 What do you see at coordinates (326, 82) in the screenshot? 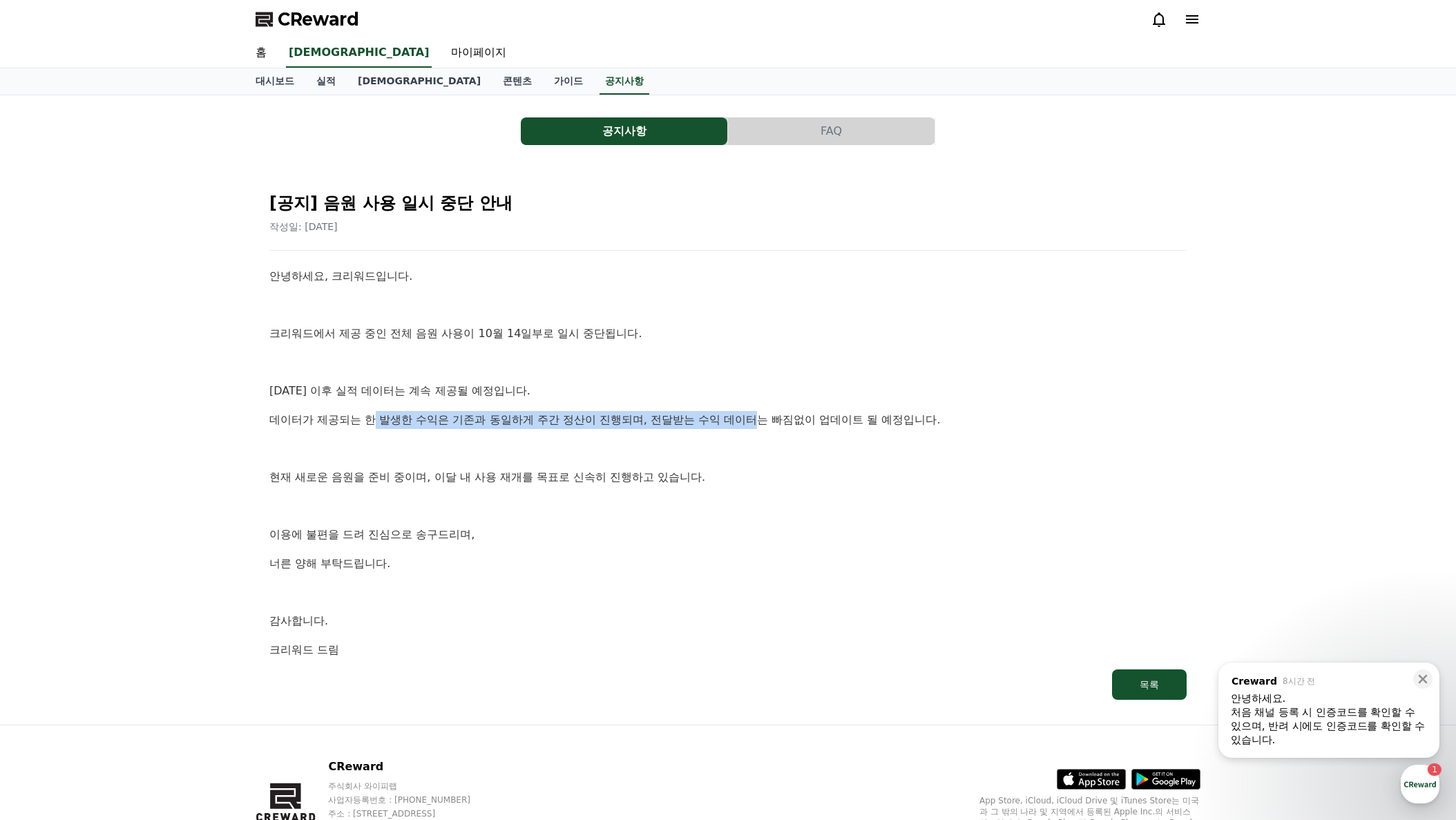
I see `a: 실적` at bounding box center [326, 82].